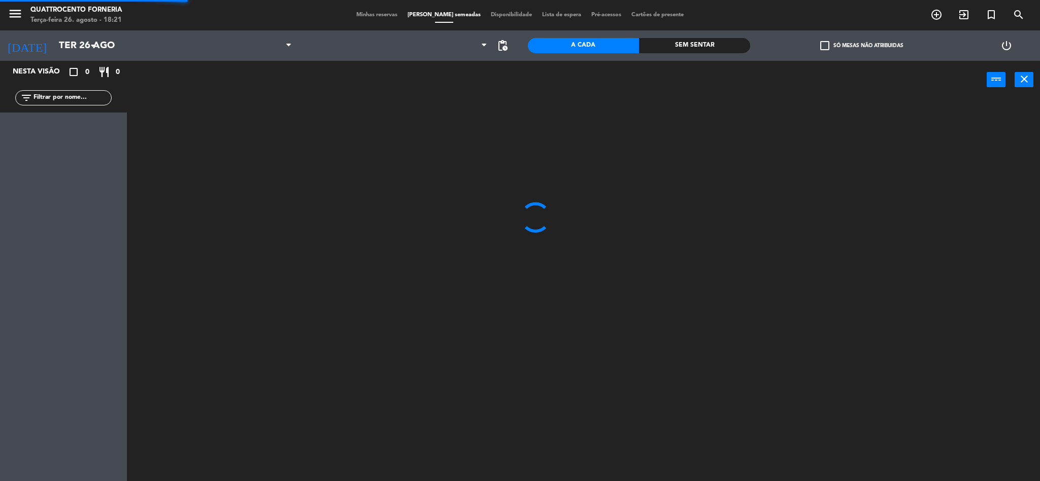 The image size is (1040, 481). What do you see at coordinates (606, 15) in the screenshot?
I see `span: Pré-acessos` at bounding box center [606, 15].